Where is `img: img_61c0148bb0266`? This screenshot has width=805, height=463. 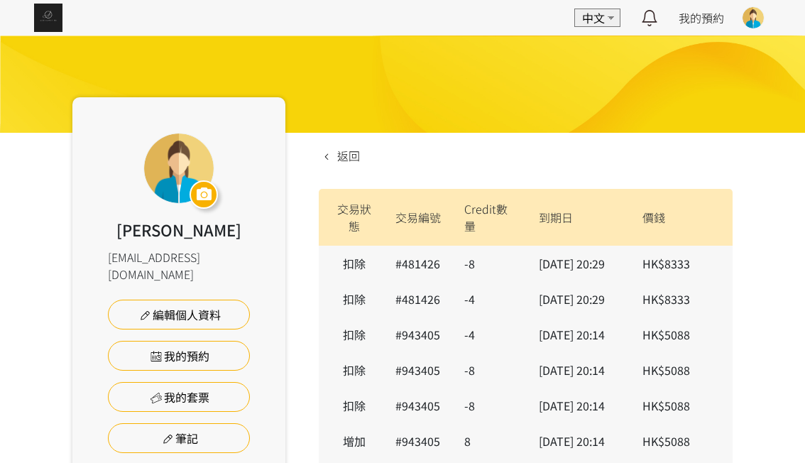 img: img_61c0148bb0266 is located at coordinates (48, 18).